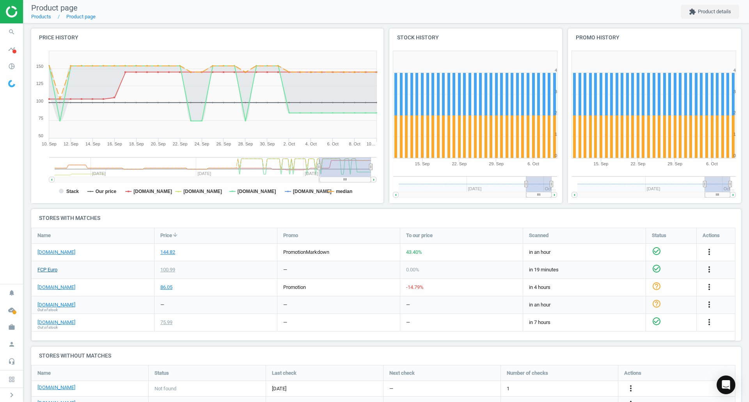 The height and width of the screenshot is (402, 749). What do you see at coordinates (12, 310) in the screenshot?
I see `i: cloud_done` at bounding box center [12, 310].